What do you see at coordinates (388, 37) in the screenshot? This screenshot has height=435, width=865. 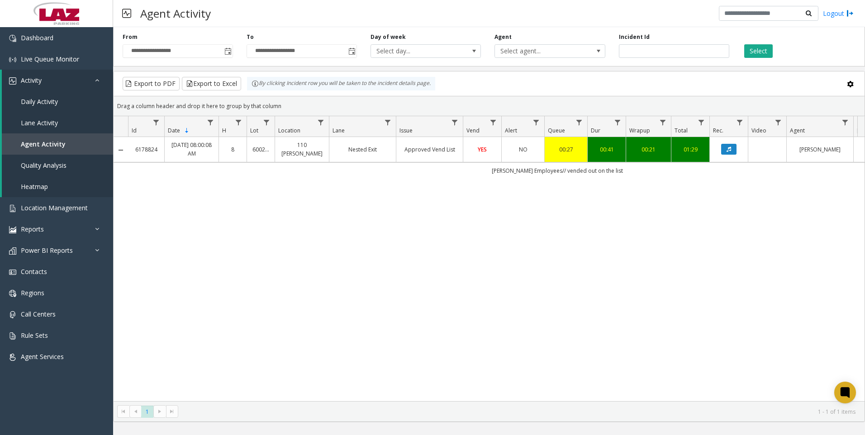 I see `label: Day of week` at bounding box center [388, 37].